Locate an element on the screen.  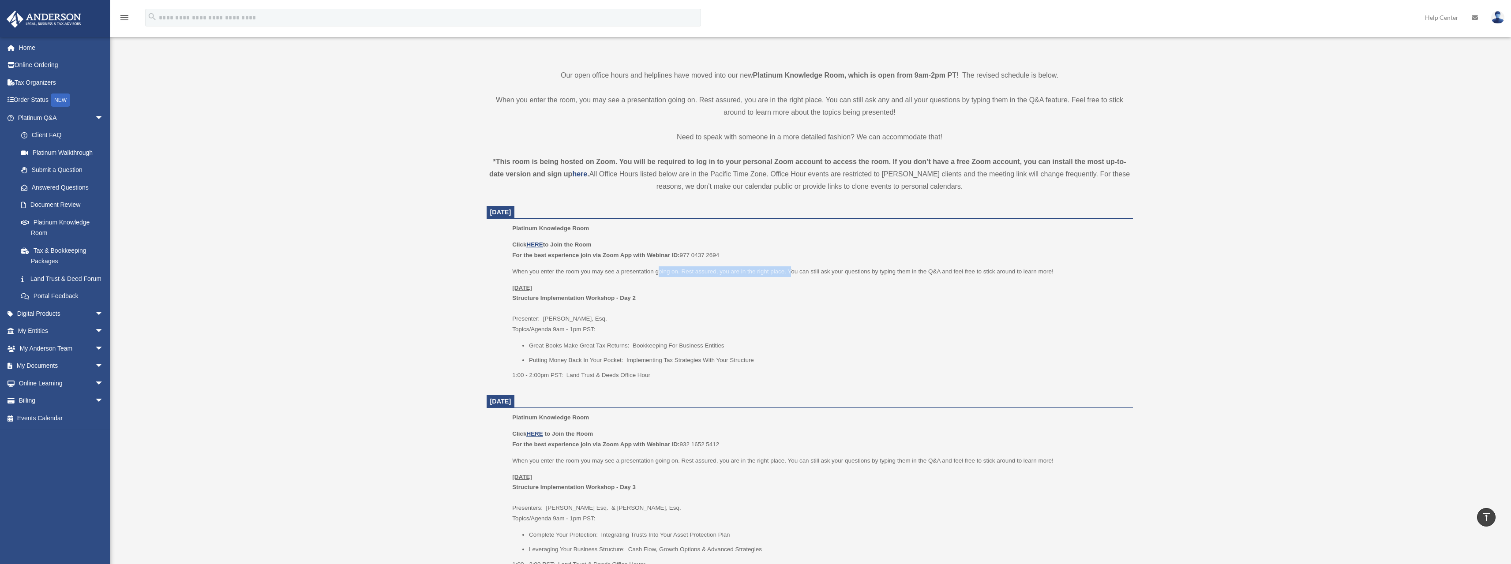
b: Click is located at coordinates (528, 434).